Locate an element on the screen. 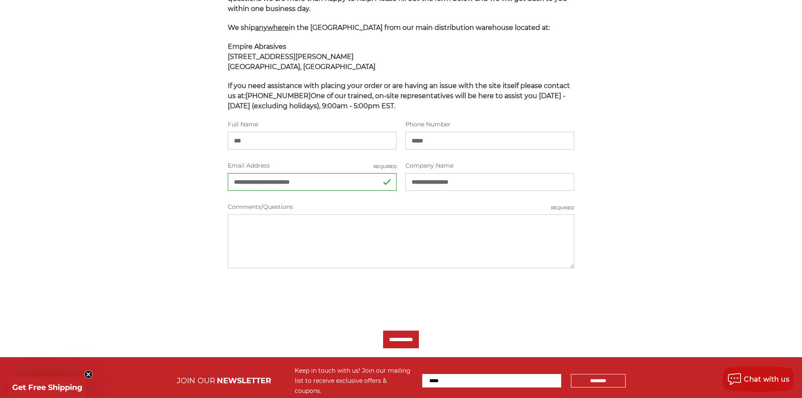 The image size is (802, 398). span: Chat with us is located at coordinates (767, 379).